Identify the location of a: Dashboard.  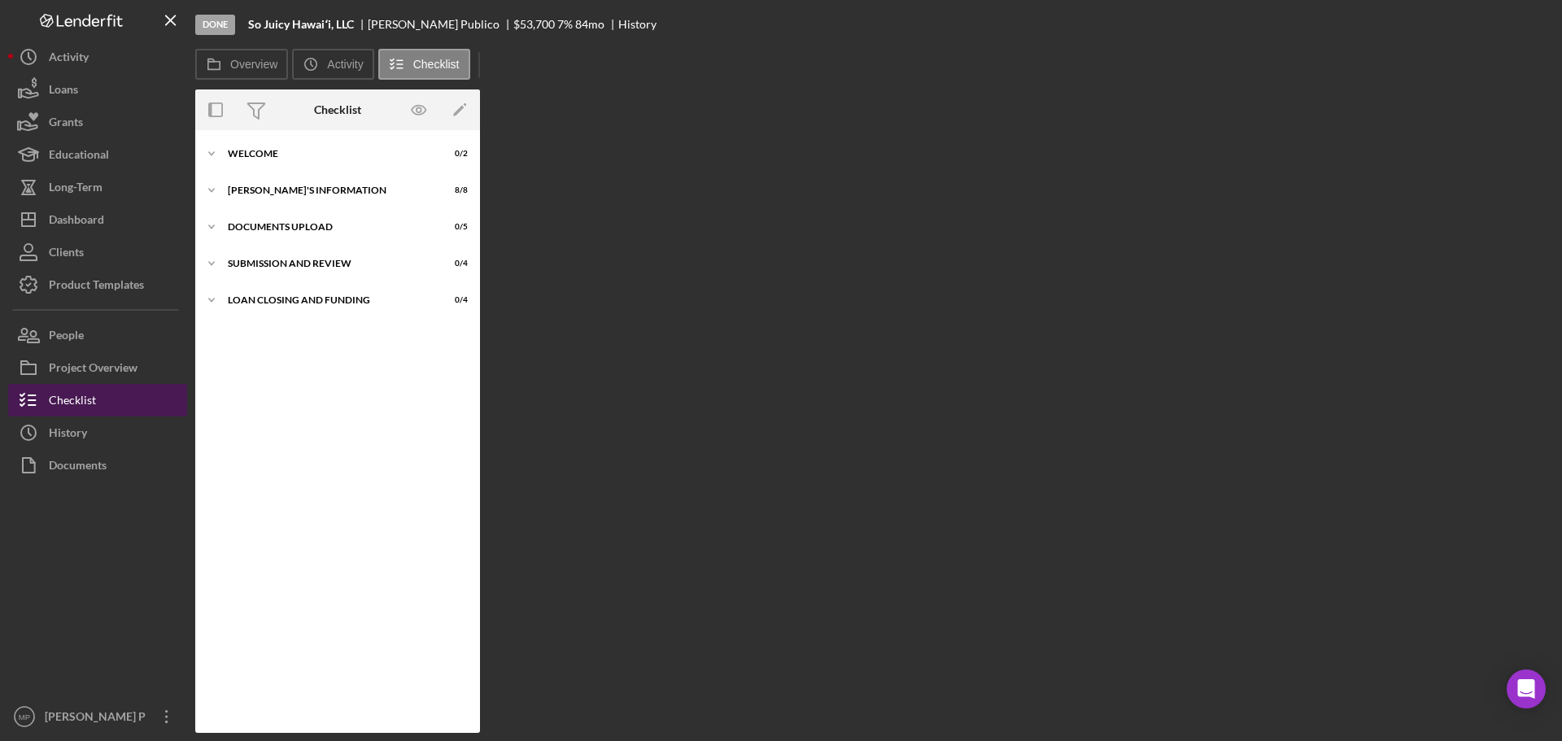
(98, 220).